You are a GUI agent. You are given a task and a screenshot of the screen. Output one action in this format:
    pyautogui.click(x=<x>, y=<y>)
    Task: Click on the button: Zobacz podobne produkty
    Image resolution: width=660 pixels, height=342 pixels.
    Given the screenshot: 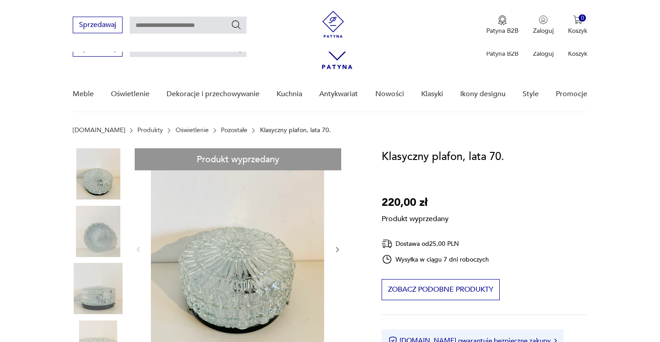 What is the action you would take?
    pyautogui.click(x=440, y=289)
    